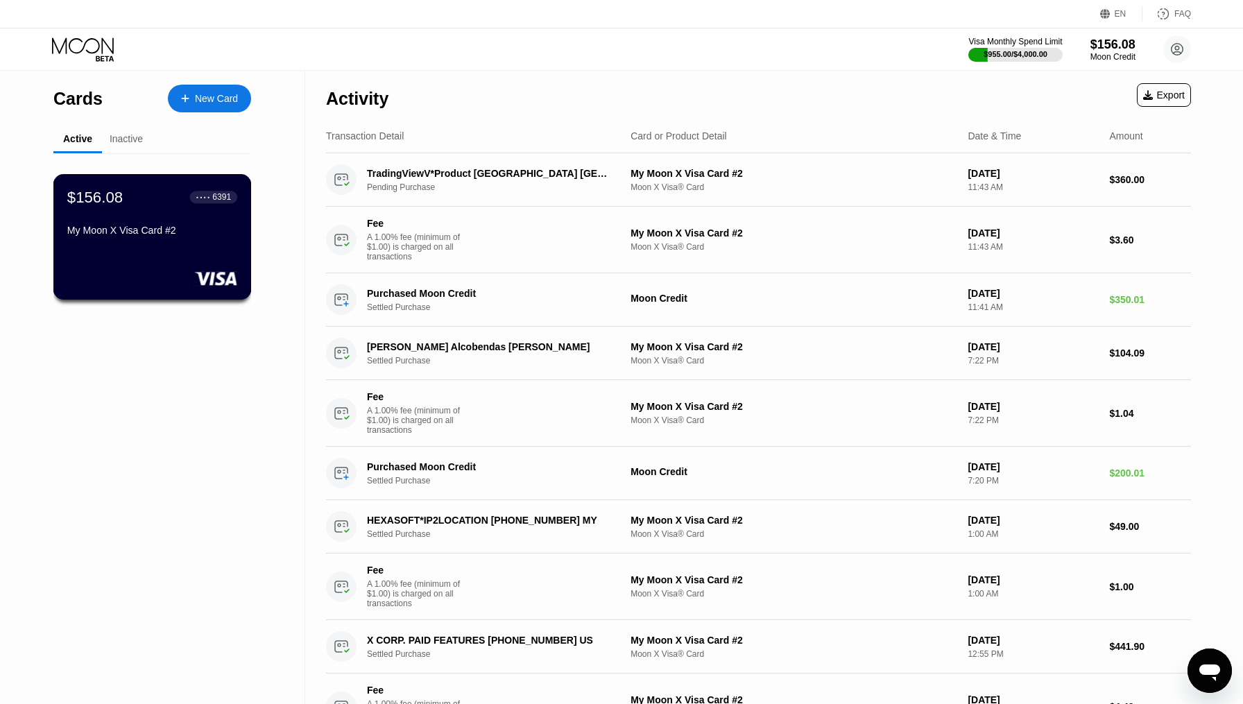 This screenshot has width=1243, height=704. I want to click on div: 11:41 AM, so click(1033, 307).